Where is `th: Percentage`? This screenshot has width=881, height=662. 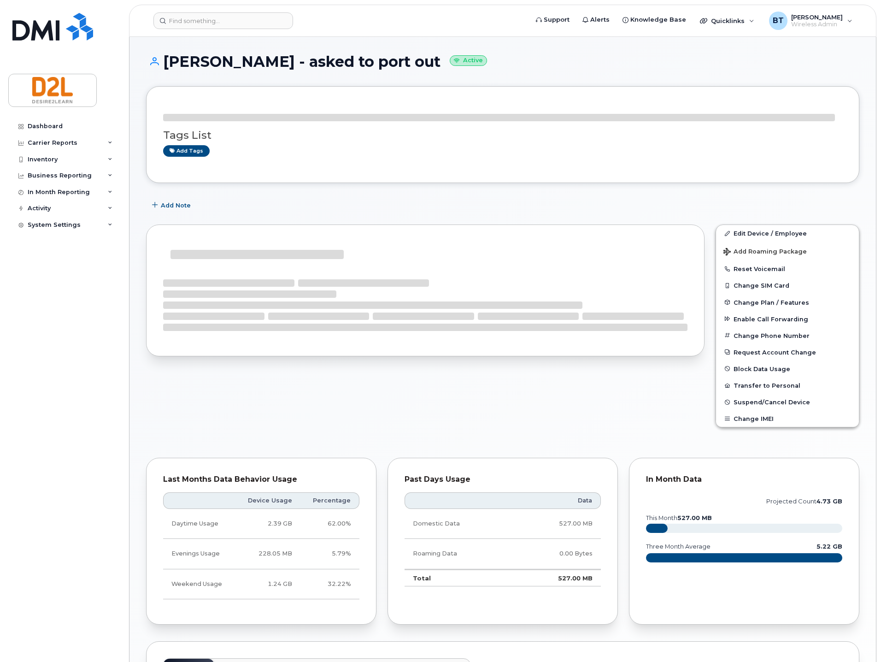 th: Percentage is located at coordinates (330, 500).